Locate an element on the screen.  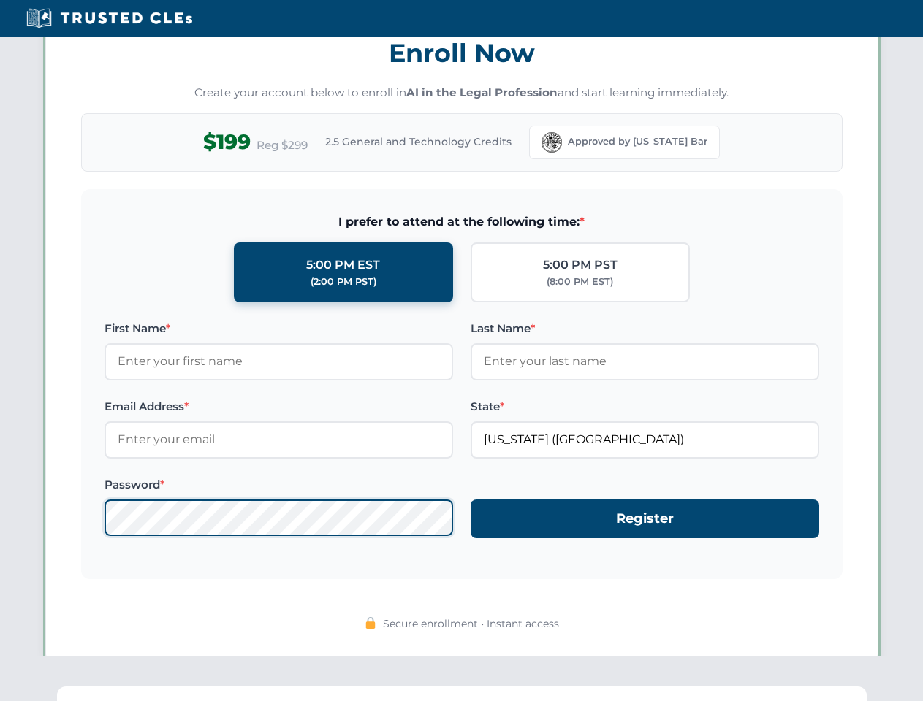
div: 5:00 PM EST is located at coordinates (343, 265).